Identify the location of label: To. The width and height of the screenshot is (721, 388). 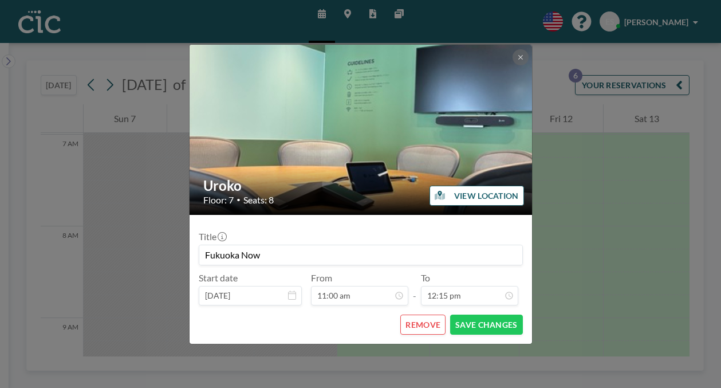
(426, 278).